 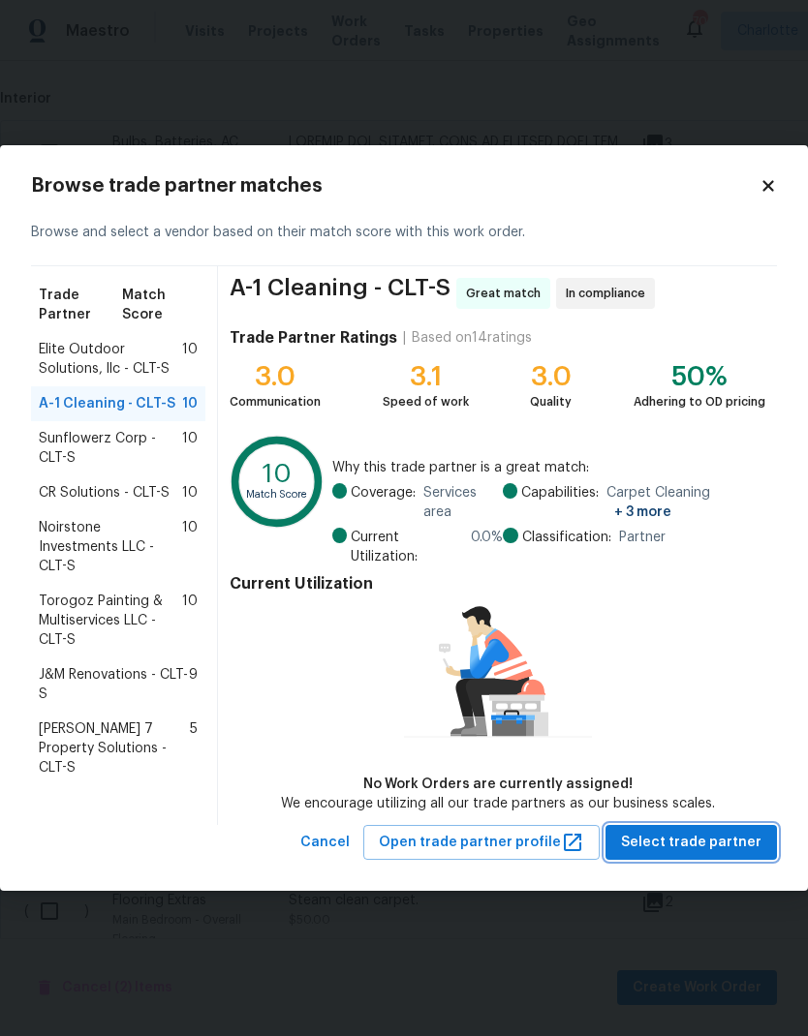 I want to click on h4: Trade Partner Ratings, so click(x=313, y=338).